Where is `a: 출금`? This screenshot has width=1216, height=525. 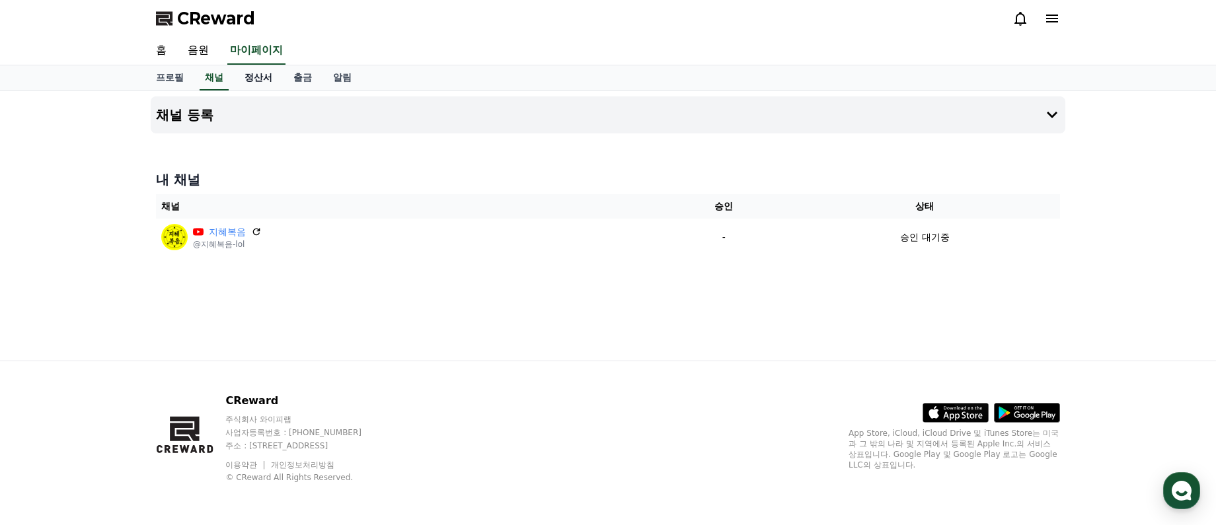 a: 출금 is located at coordinates (303, 78).